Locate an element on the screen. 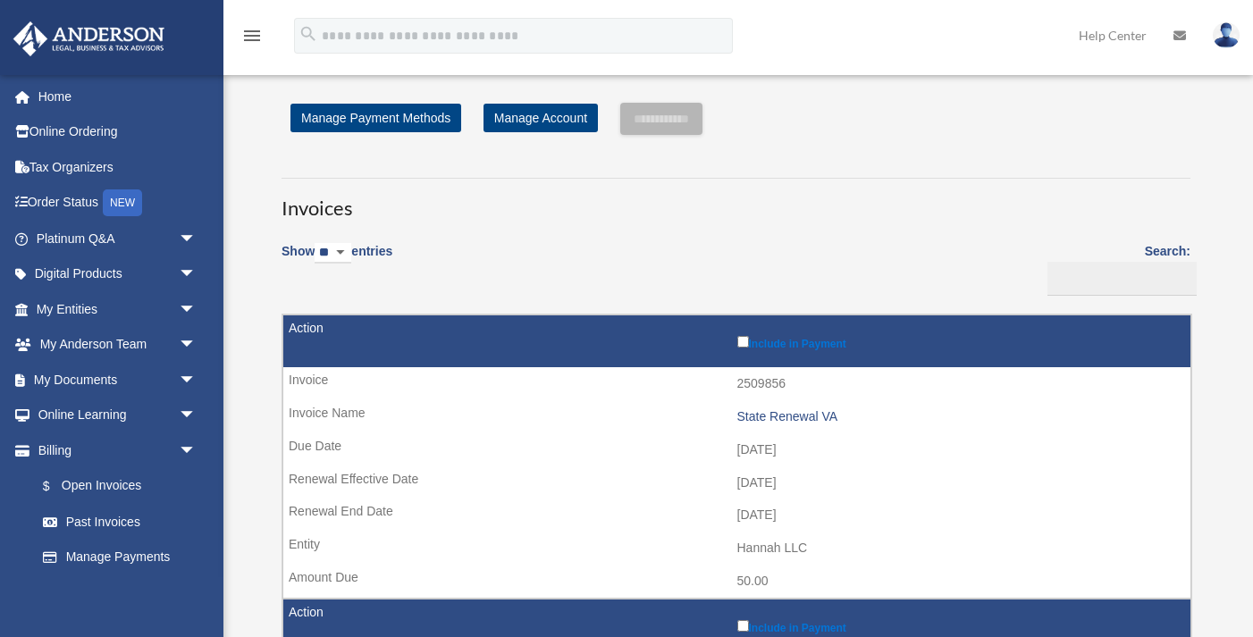 This screenshot has height=637, width=1253. i: search is located at coordinates (308, 34).